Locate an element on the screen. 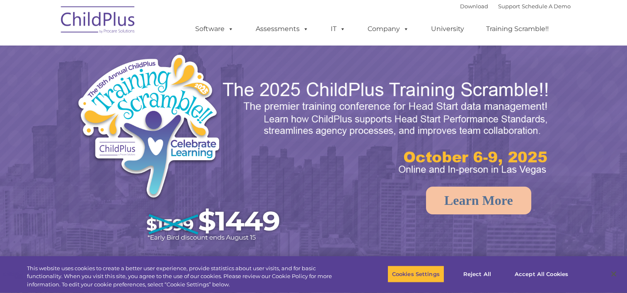 This screenshot has height=293, width=627. a: IT is located at coordinates (338, 29).